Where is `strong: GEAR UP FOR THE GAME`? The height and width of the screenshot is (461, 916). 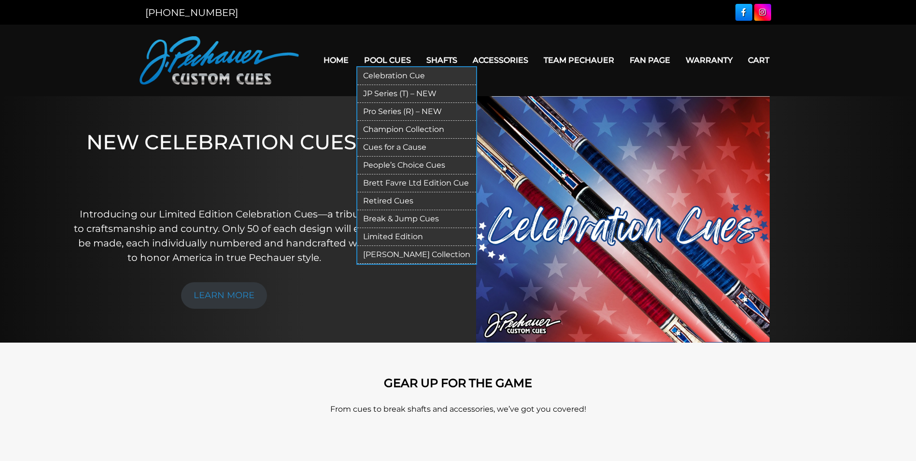 strong: GEAR UP FOR THE GAME is located at coordinates (458, 382).